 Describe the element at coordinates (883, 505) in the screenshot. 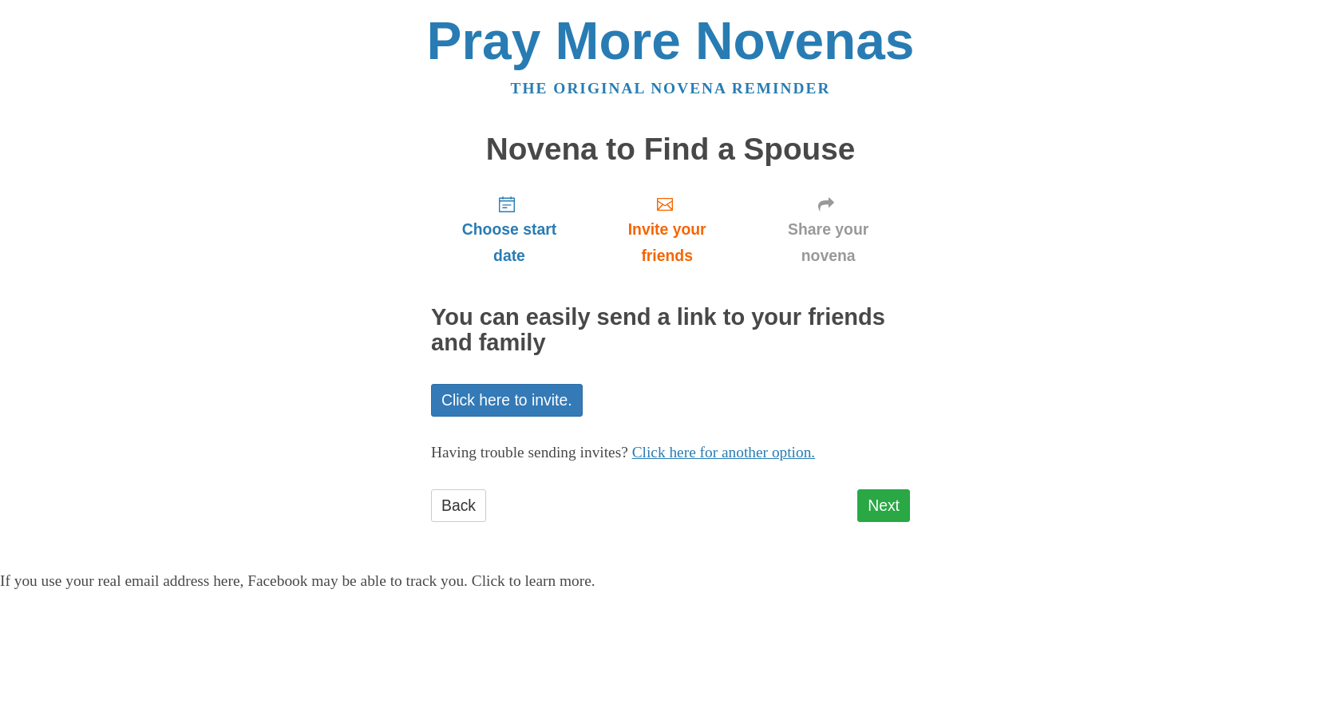

I see `a: Next` at that location.